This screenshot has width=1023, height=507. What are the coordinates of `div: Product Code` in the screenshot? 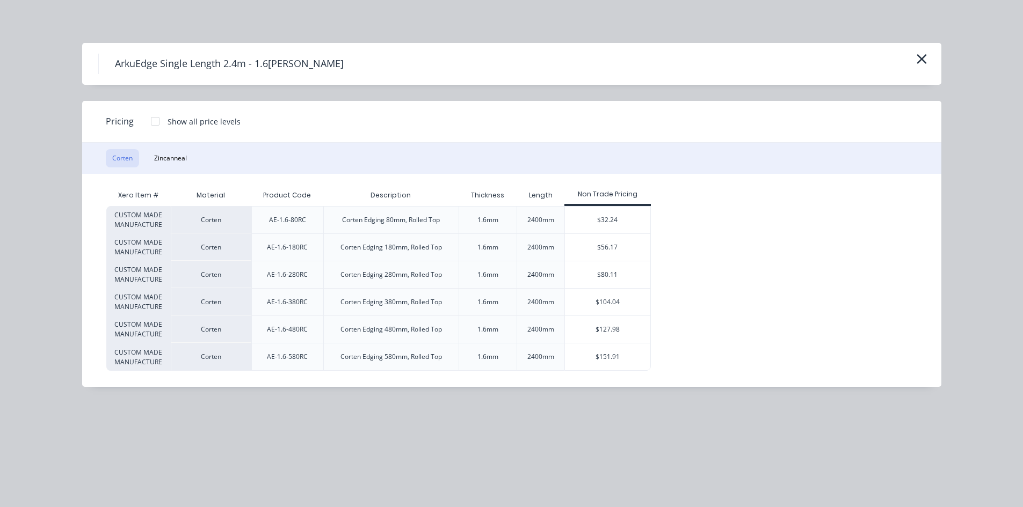 It's located at (287, 195).